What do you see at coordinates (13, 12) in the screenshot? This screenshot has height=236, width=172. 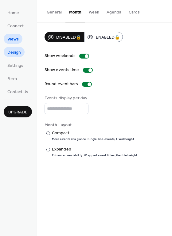 I see `a: Home` at bounding box center [13, 12].